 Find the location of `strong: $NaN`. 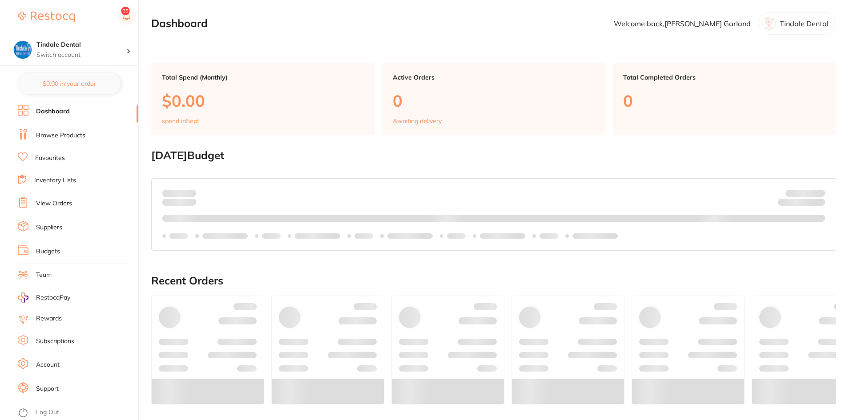

strong: $NaN is located at coordinates (816, 193).